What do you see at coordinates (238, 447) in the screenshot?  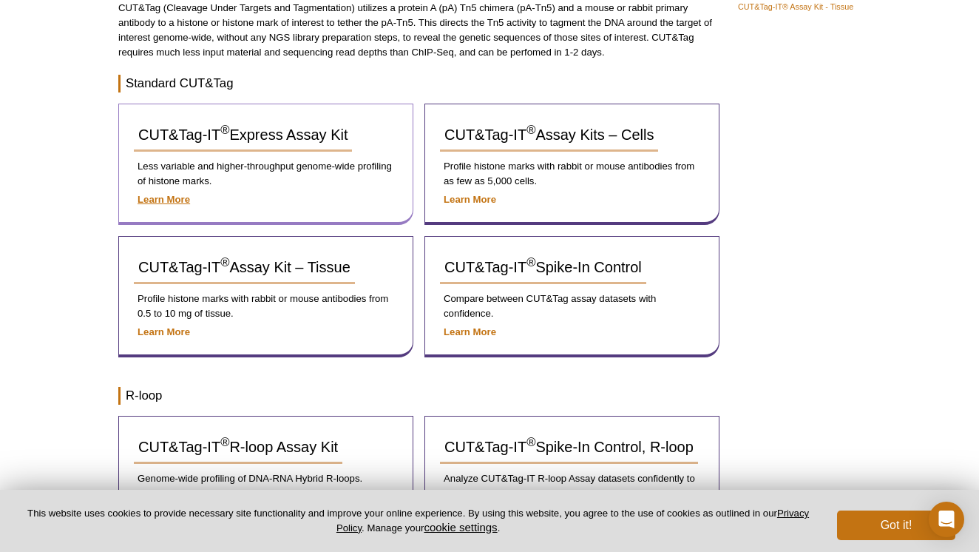 I see `a: CUT&Tag-IT®R-loop Assay Kit` at bounding box center [238, 447].